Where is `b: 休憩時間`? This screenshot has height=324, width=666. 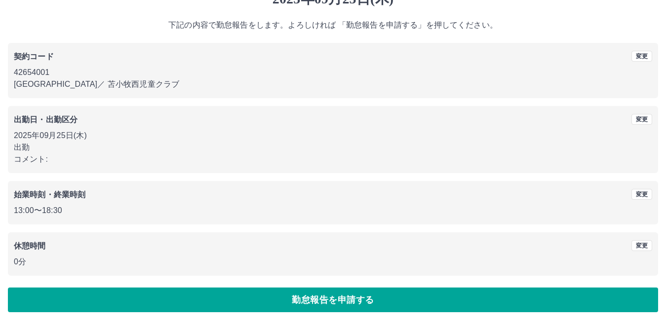 b: 休憩時間 is located at coordinates (30, 246).